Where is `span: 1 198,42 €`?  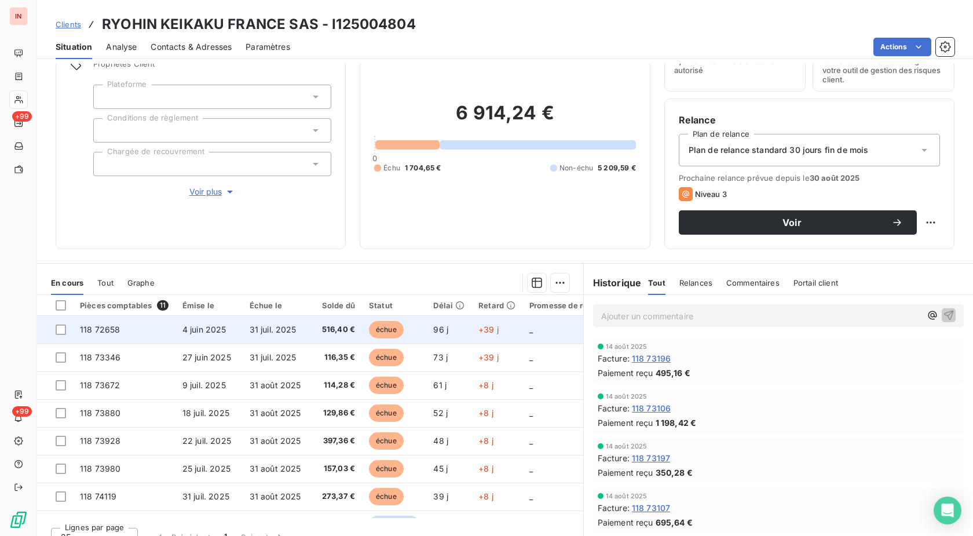 span: 1 198,42 € is located at coordinates (676, 422).